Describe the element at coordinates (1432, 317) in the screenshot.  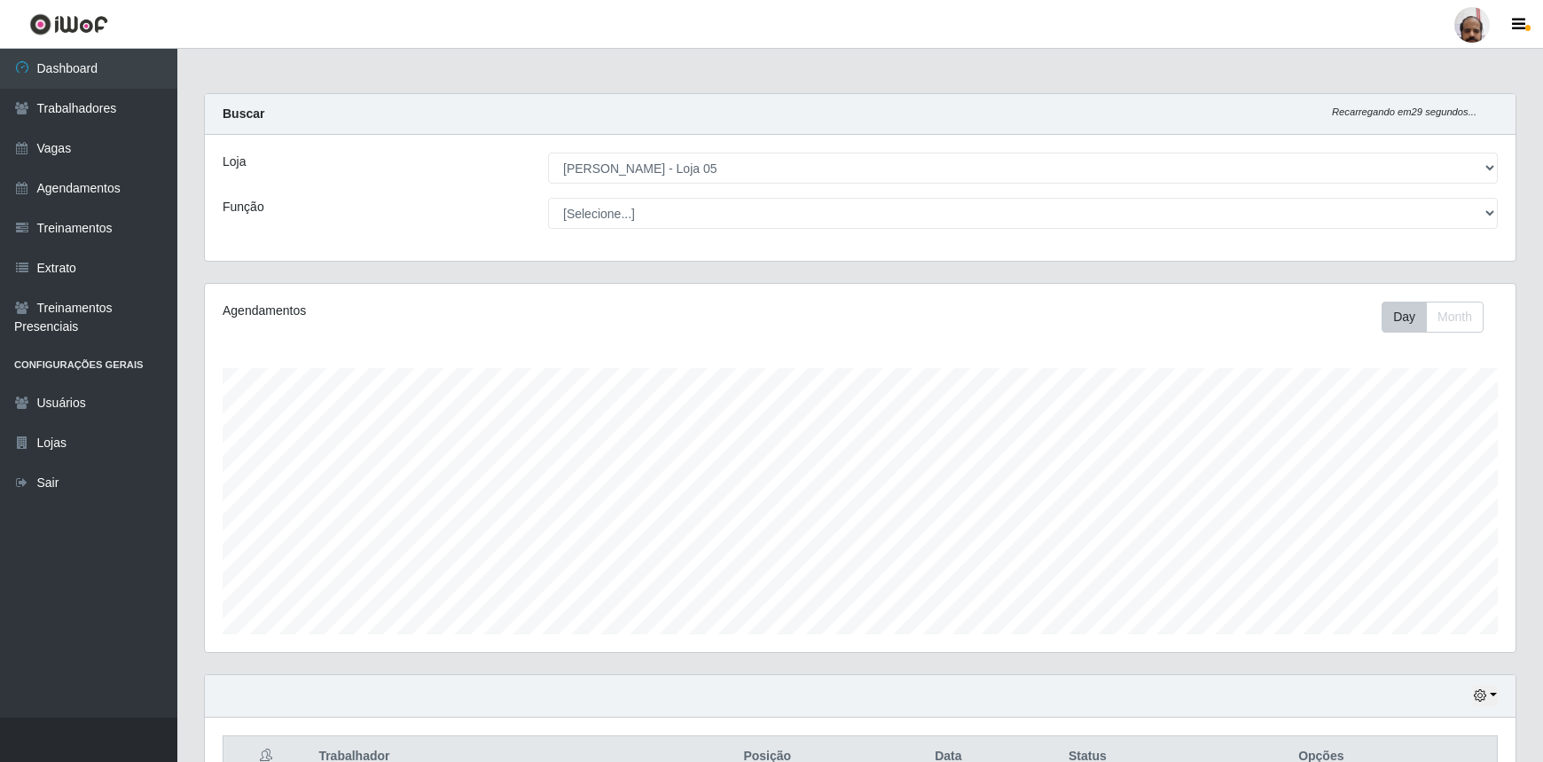
I see `div: First group` at that location.